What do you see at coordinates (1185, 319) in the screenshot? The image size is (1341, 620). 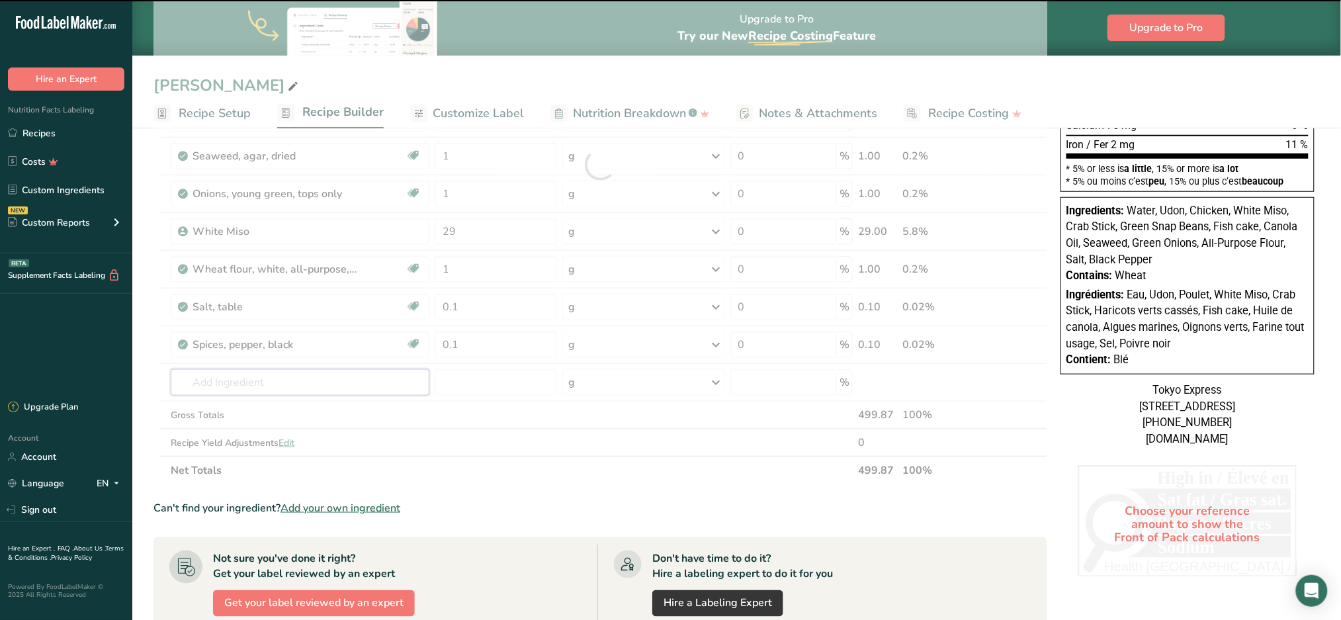 I see `span: Eau, Udon, Poulet, White Miso, Crab Stick, Haricots verts cassés, Fish cake, Huile de canola, Alg...` at bounding box center [1185, 319].